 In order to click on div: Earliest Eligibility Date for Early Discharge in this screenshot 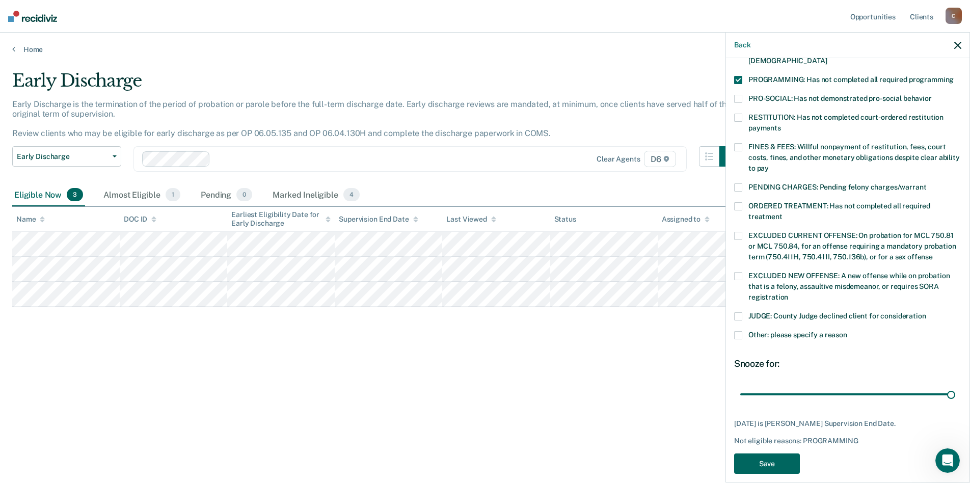, I will do `click(281, 219)`.